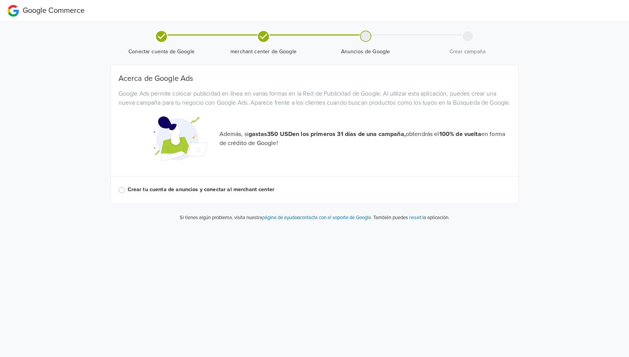  What do you see at coordinates (468, 52) in the screenshot?
I see `span: Crear campaña` at bounding box center [468, 52].